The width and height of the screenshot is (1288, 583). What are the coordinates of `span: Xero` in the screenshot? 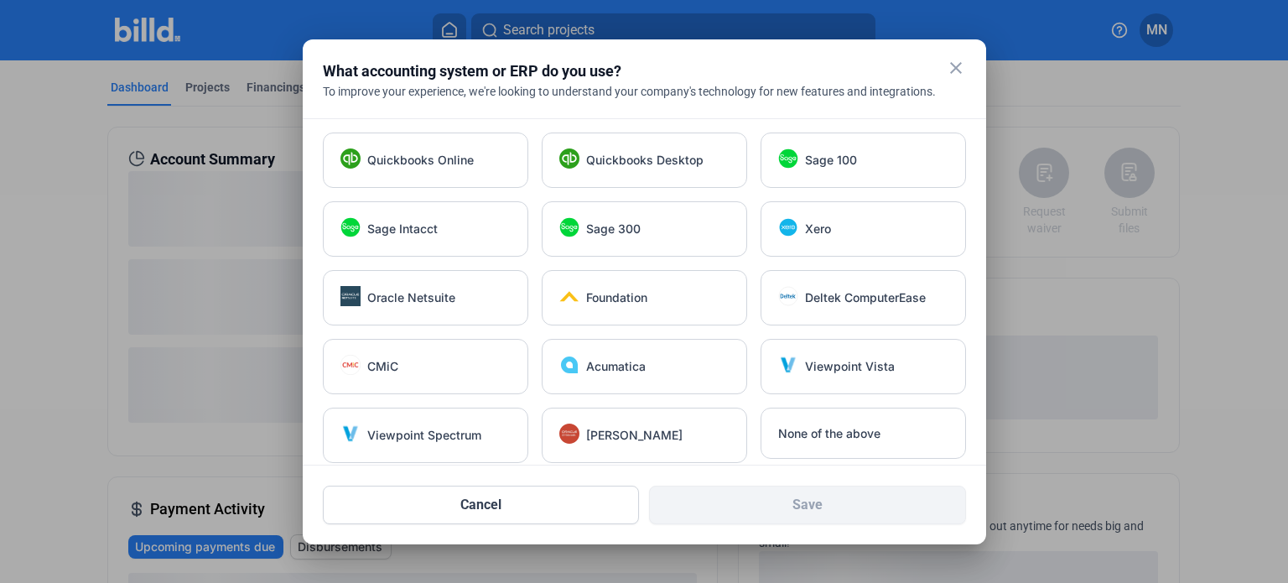 It's located at (818, 229).